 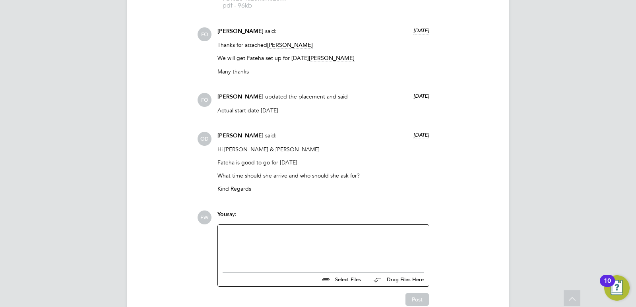 I want to click on p: Many thanks, so click(x=323, y=72).